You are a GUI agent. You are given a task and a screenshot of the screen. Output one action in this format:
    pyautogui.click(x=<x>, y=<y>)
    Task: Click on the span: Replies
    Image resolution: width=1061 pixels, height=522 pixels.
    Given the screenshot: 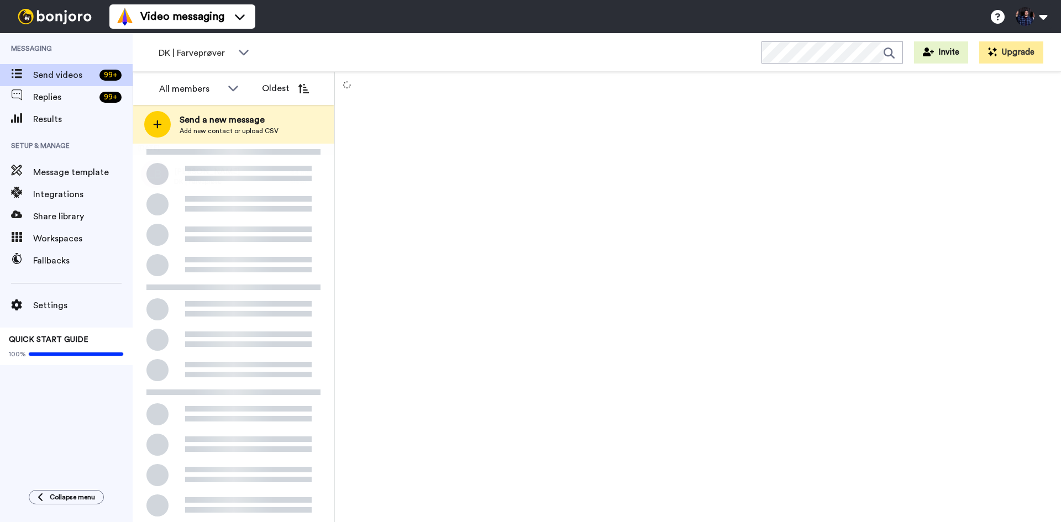 What is the action you would take?
    pyautogui.click(x=64, y=97)
    